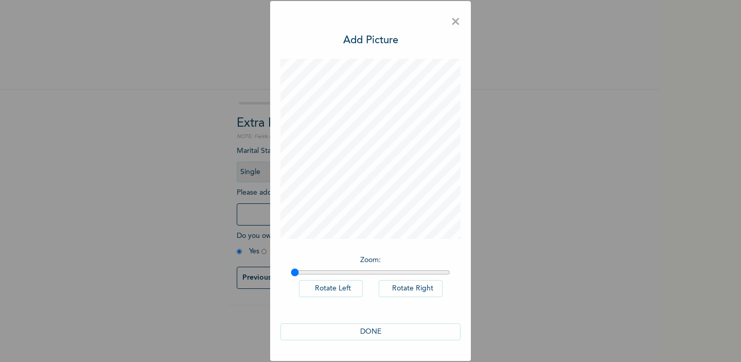 This screenshot has height=362, width=741. Describe the element at coordinates (370, 260) in the screenshot. I see `p: Zoom :` at that location.